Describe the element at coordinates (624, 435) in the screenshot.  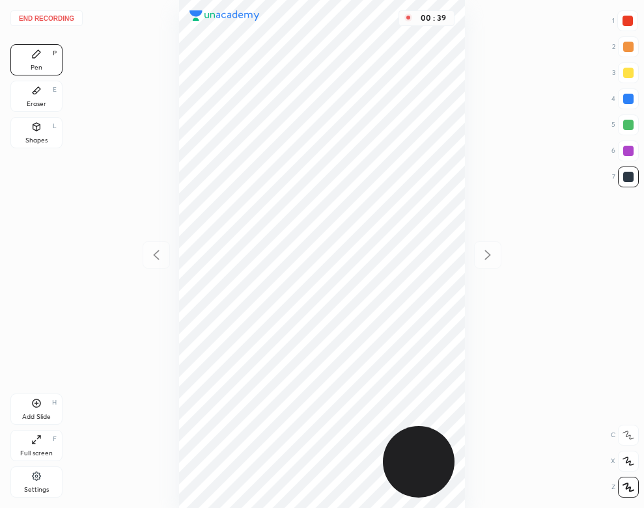
I see `div: C` at that location.